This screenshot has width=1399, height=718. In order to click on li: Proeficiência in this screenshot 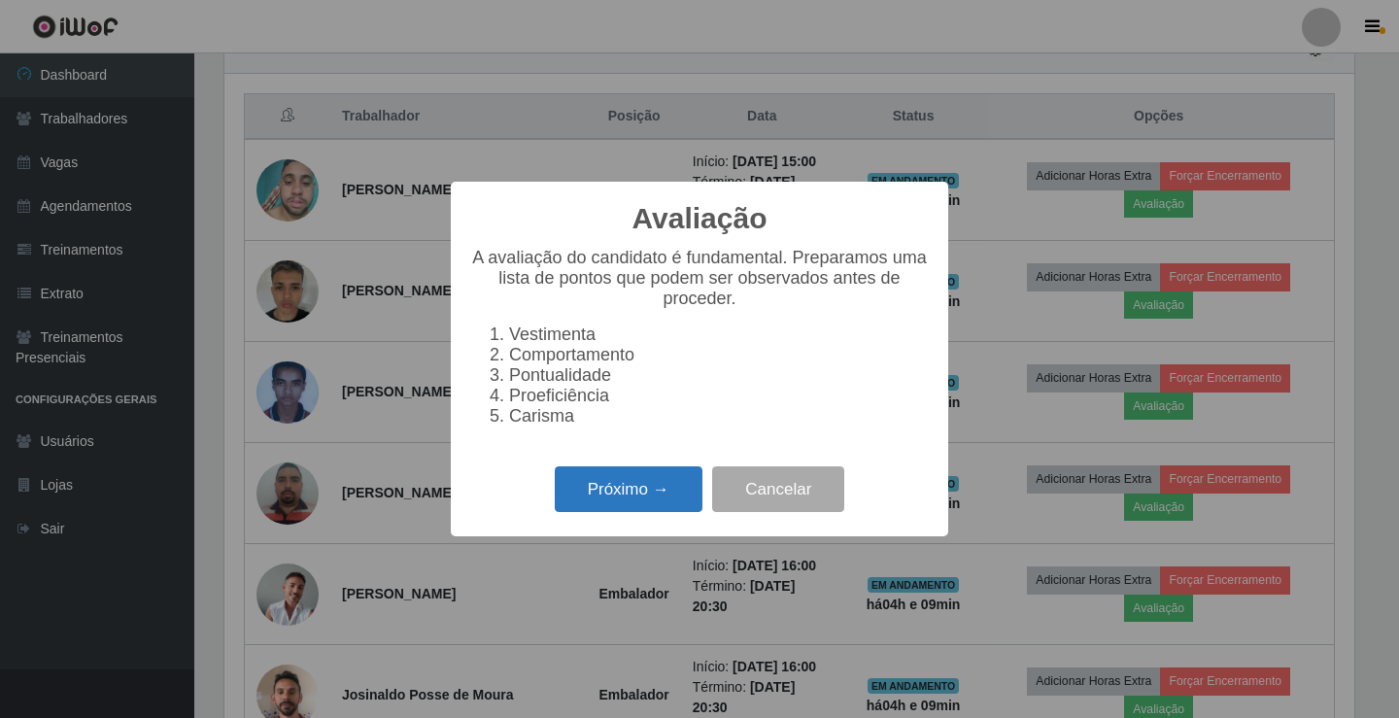, I will do `click(719, 395)`.